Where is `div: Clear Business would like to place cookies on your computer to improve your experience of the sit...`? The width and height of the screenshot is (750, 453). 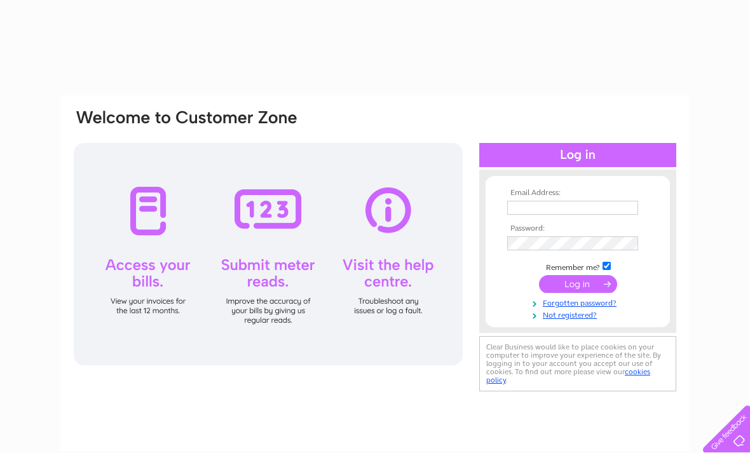
div: Clear Business would like to place cookies on your computer to improve your experience of the sit... is located at coordinates (578, 363).